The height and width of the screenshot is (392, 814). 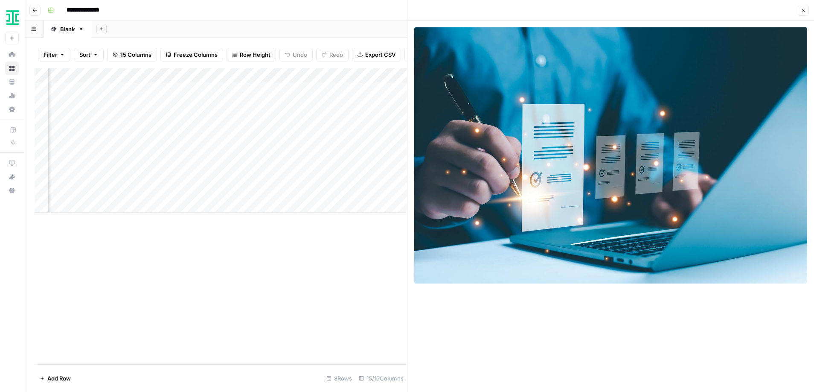 What do you see at coordinates (85, 55) in the screenshot?
I see `span: Sort` at bounding box center [85, 55].